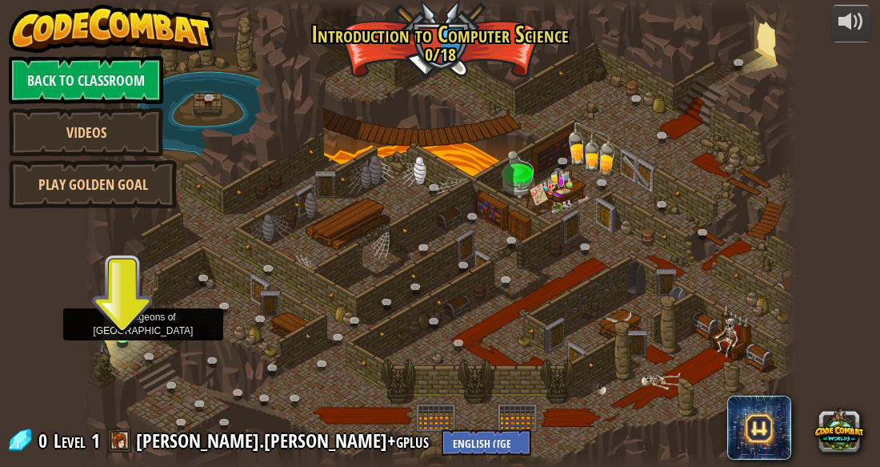 The image size is (880, 467). I want to click on img: level-banner-unstarted.png, so click(122, 319).